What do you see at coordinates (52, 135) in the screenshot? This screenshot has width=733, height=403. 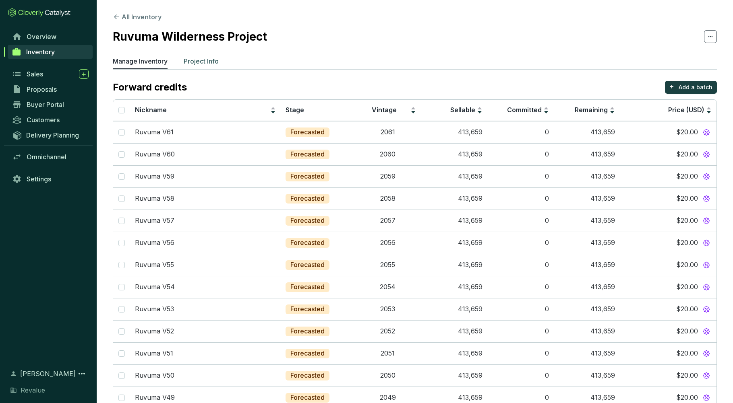 I see `span: Delivery Planning` at bounding box center [52, 135].